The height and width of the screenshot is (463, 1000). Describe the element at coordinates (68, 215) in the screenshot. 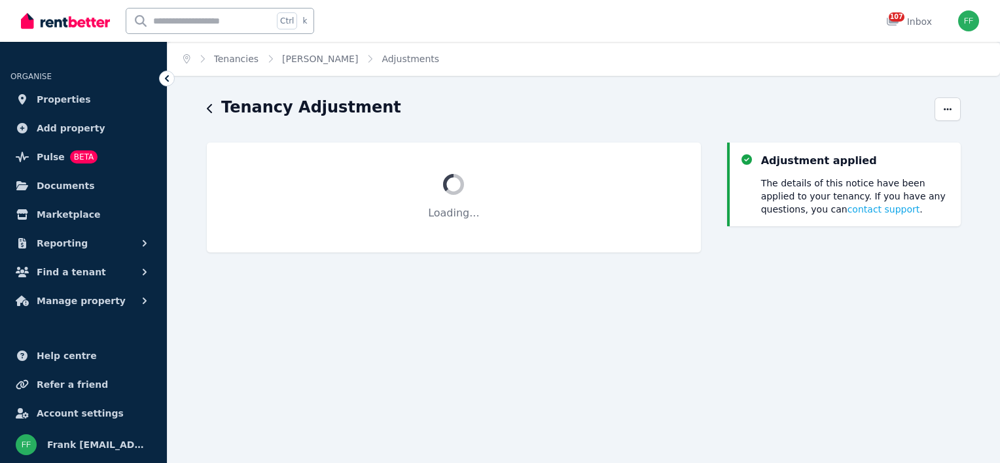

I see `span: Marketplace` at that location.